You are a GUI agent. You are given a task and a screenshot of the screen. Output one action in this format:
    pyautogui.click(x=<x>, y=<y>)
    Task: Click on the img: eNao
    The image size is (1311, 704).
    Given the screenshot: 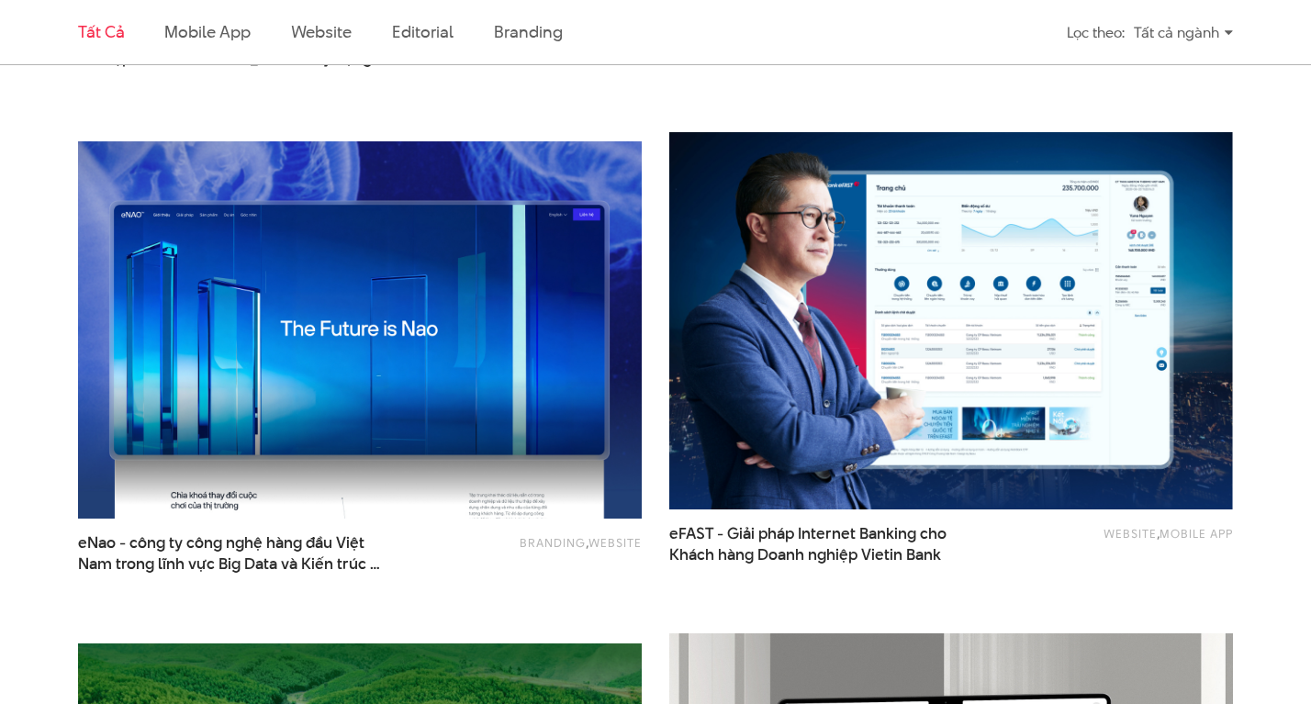 What is the action you would take?
    pyautogui.click(x=359, y=329)
    